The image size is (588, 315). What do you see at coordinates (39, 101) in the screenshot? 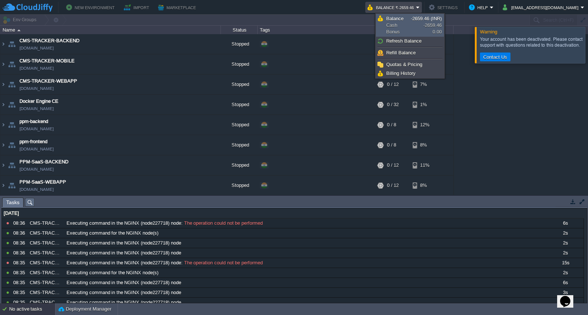
I see `span: Docker Engine CE` at bounding box center [39, 101].